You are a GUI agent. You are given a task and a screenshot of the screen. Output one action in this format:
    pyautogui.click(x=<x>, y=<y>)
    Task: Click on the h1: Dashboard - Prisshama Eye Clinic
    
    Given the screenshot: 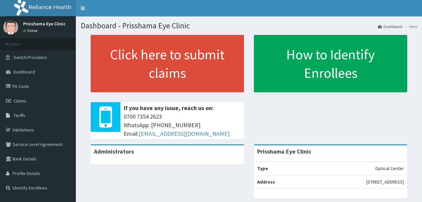 What is the action you would take?
    pyautogui.click(x=249, y=26)
    